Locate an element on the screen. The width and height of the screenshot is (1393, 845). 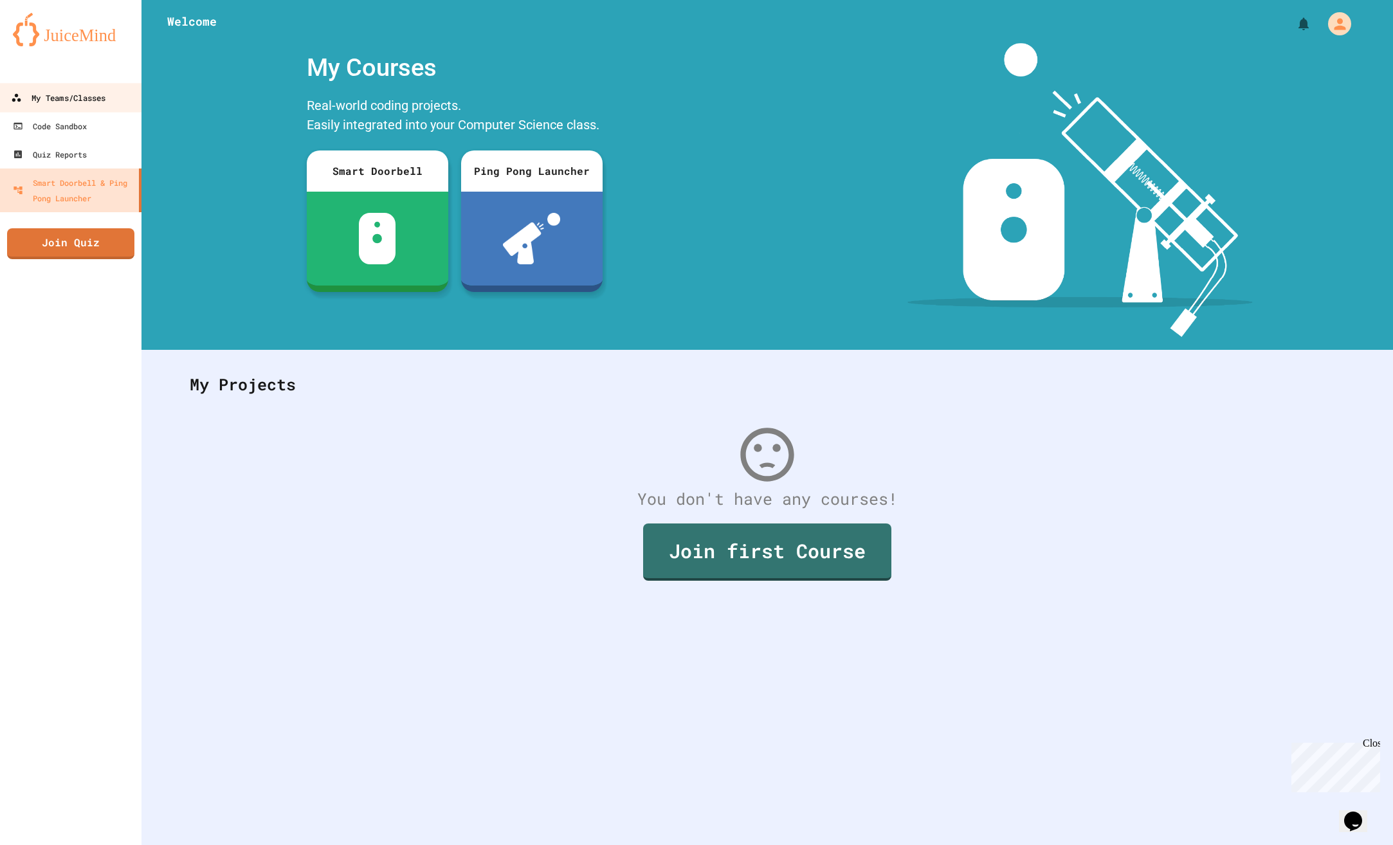
div: My Courses is located at coordinates (455, 68).